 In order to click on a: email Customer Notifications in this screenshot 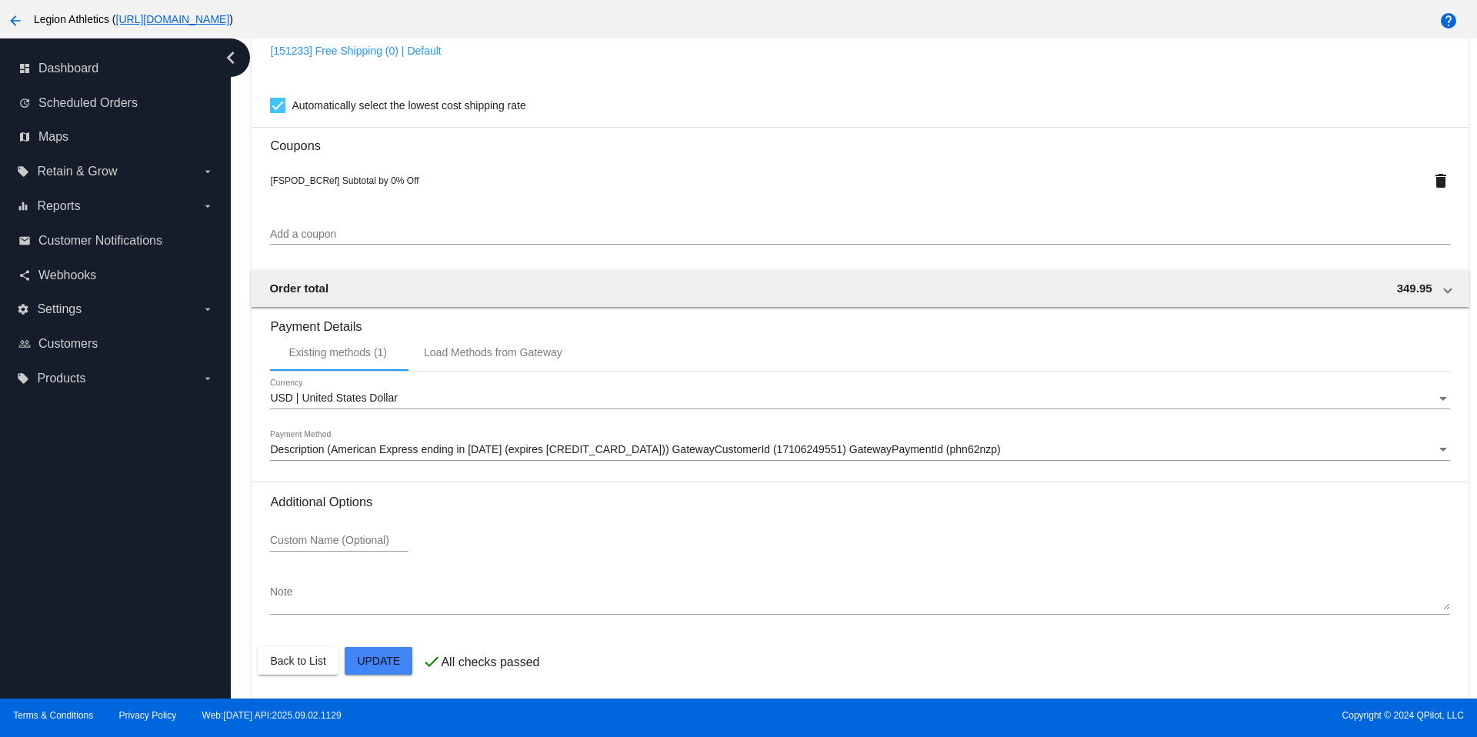, I will do `click(116, 241)`.